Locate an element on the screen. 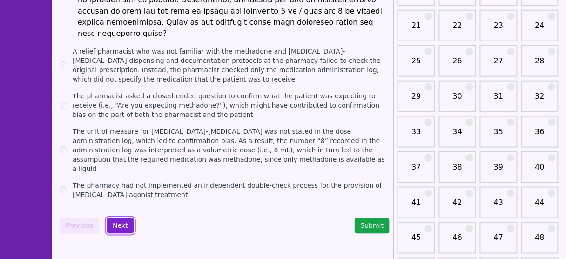  a: 29 is located at coordinates (416, 100).